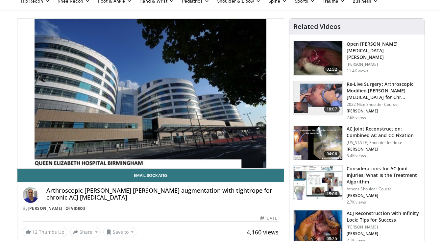 This screenshot has height=241, width=442. What do you see at coordinates (383, 217) in the screenshot?
I see `h3: ACJ Reconstruction with Infinity Lock: Tips for Success` at bounding box center [383, 217].